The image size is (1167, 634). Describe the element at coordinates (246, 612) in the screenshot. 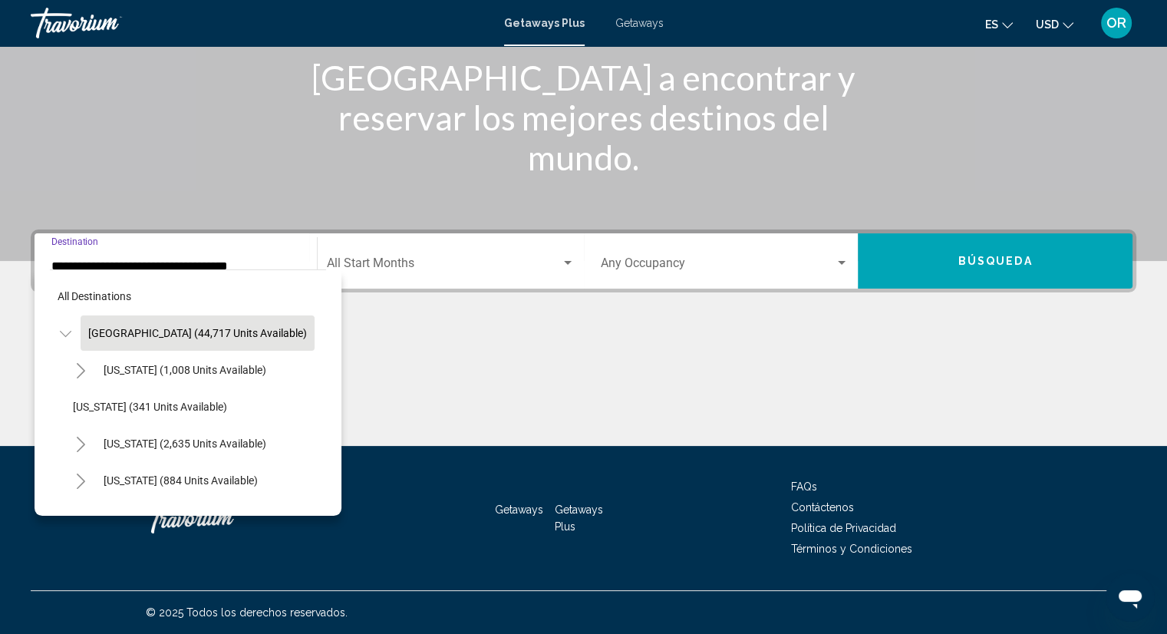

I see `span: © 2025 Todos los derechos reservados.` at that location.